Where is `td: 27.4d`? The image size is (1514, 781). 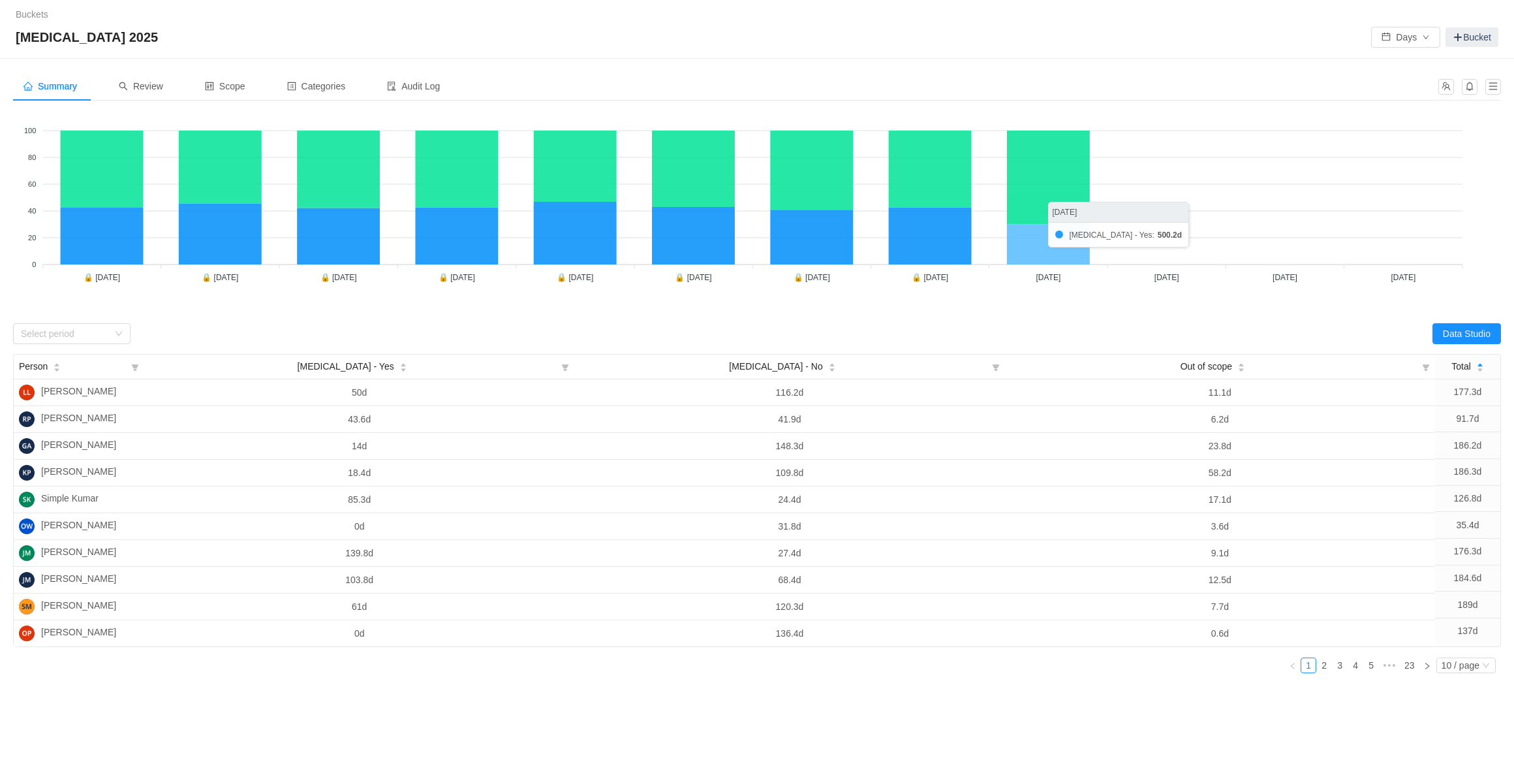
td: 27.4d is located at coordinates (789, 553).